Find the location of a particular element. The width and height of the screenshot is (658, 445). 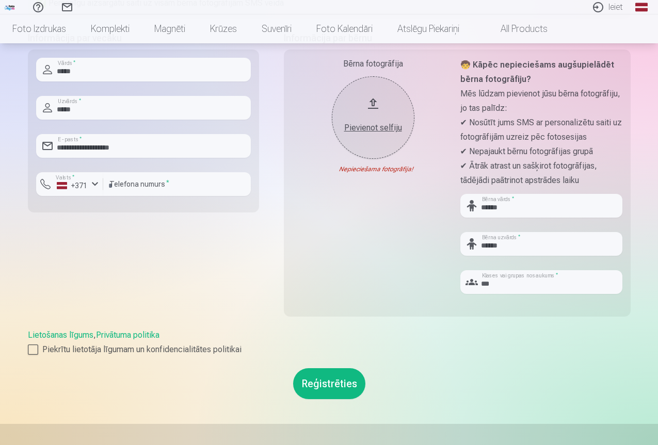

div: Pievienot selfiju is located at coordinates (373, 128).